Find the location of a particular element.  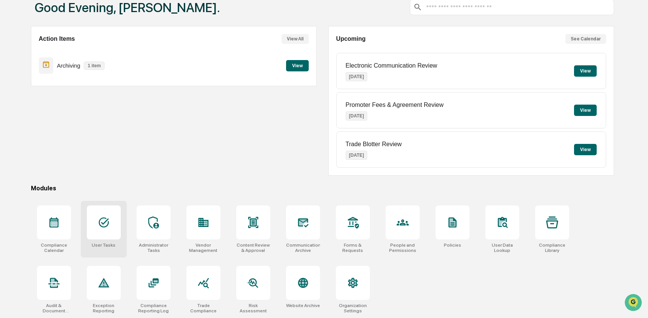

div: Compliance Calendar is located at coordinates (54, 248).